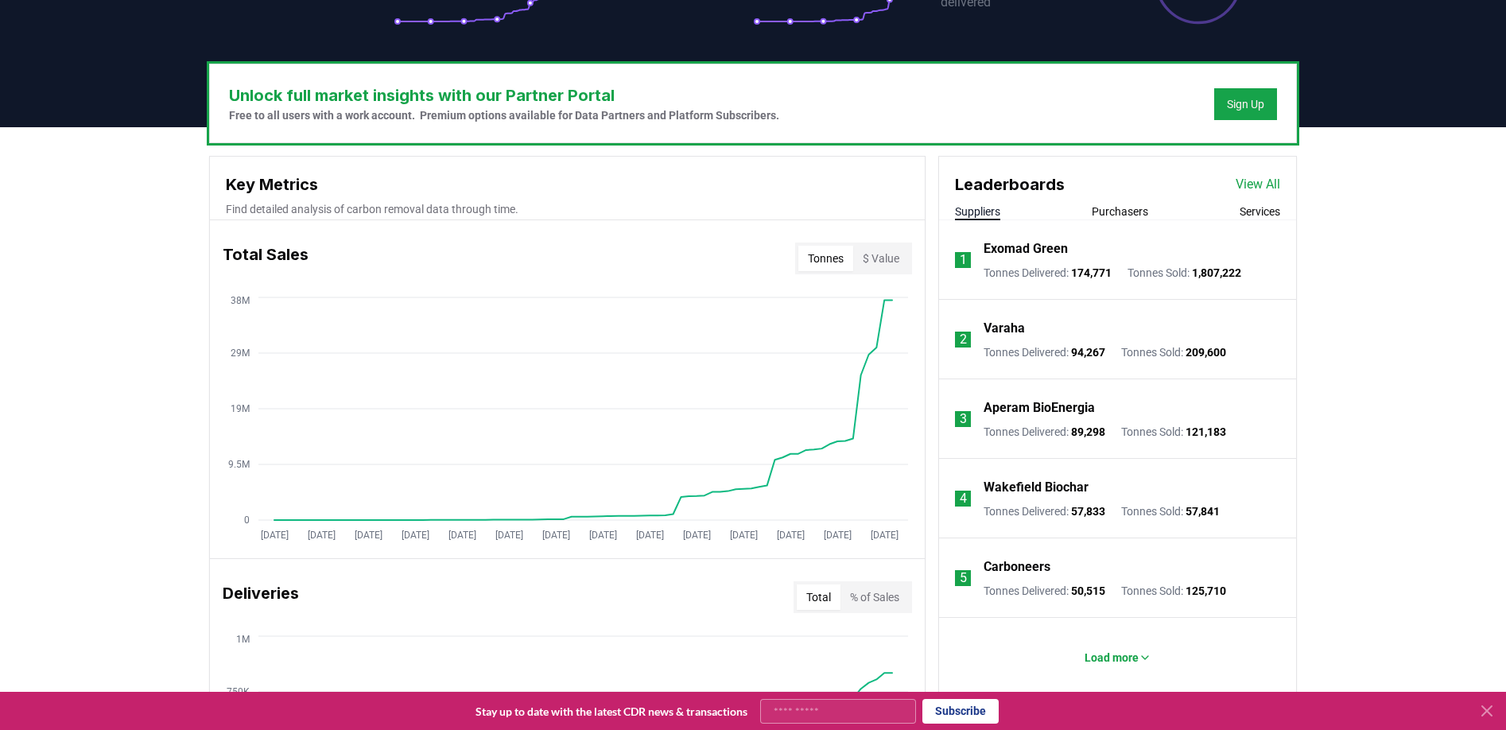  Describe the element at coordinates (266, 258) in the screenshot. I see `h3: Total Sales` at that location.